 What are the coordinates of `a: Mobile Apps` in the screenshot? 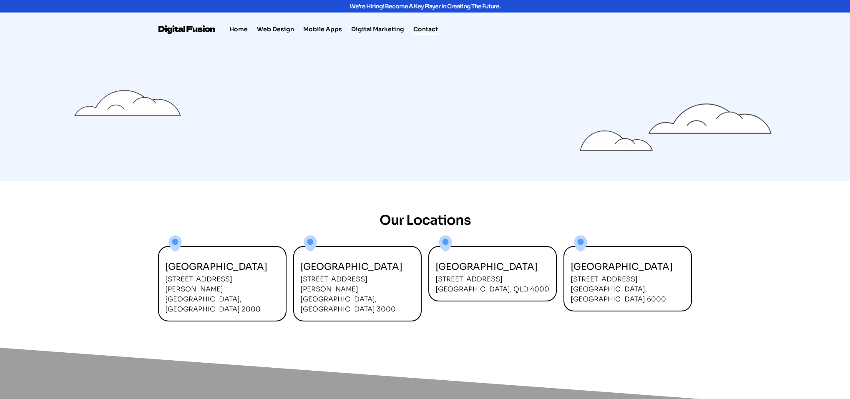 It's located at (322, 29).